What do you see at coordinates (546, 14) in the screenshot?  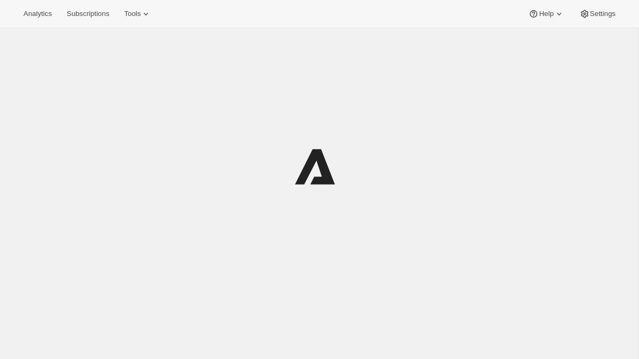 I see `button: Help` at bounding box center [546, 14].